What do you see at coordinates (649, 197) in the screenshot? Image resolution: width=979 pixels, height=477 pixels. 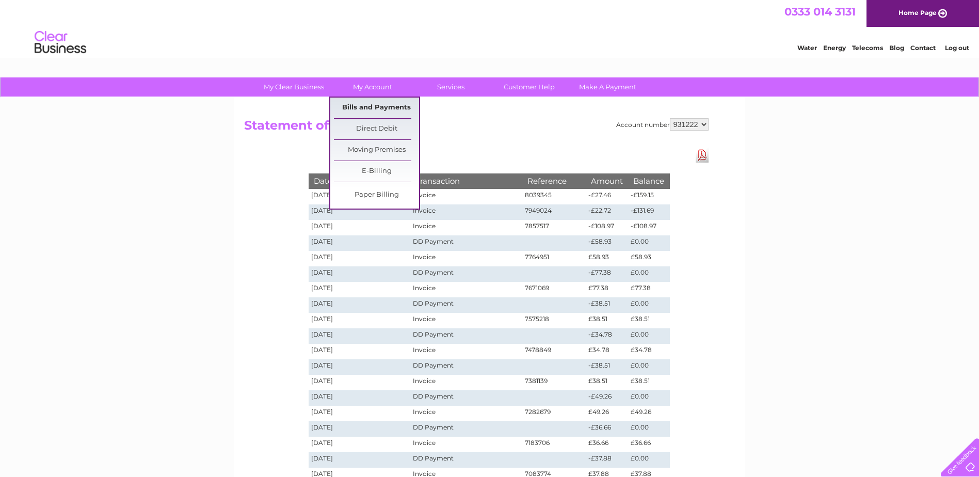 I see `td: -£159.15` at bounding box center [649, 197].